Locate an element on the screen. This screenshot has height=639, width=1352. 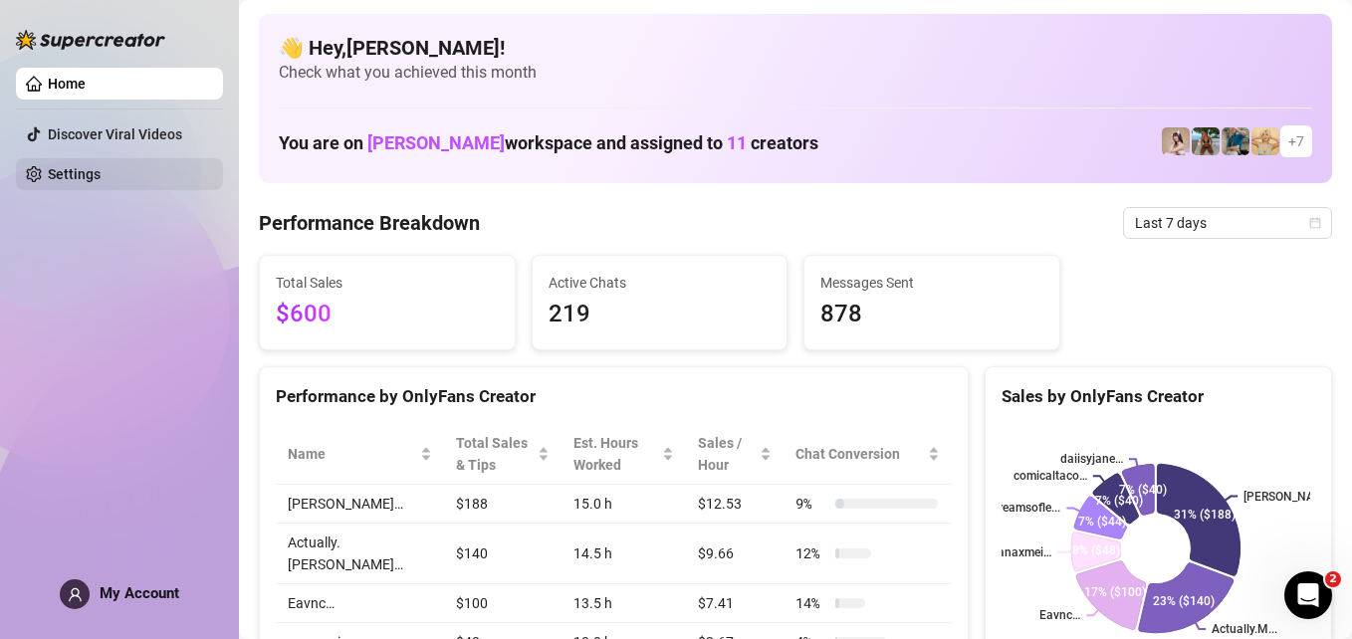
span: 11 is located at coordinates (736, 142).